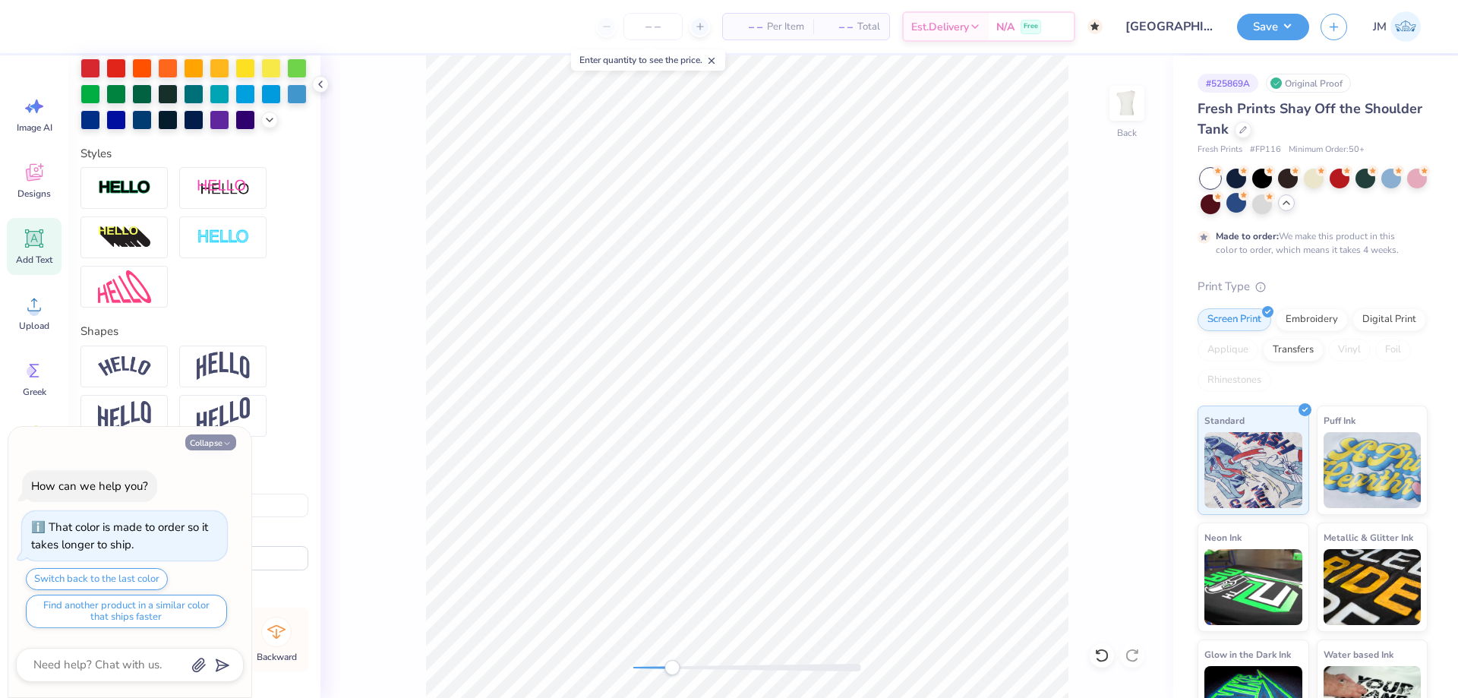 This screenshot has width=1458, height=698. What do you see at coordinates (1293, 350) in the screenshot?
I see `div: Transfers` at bounding box center [1293, 350].